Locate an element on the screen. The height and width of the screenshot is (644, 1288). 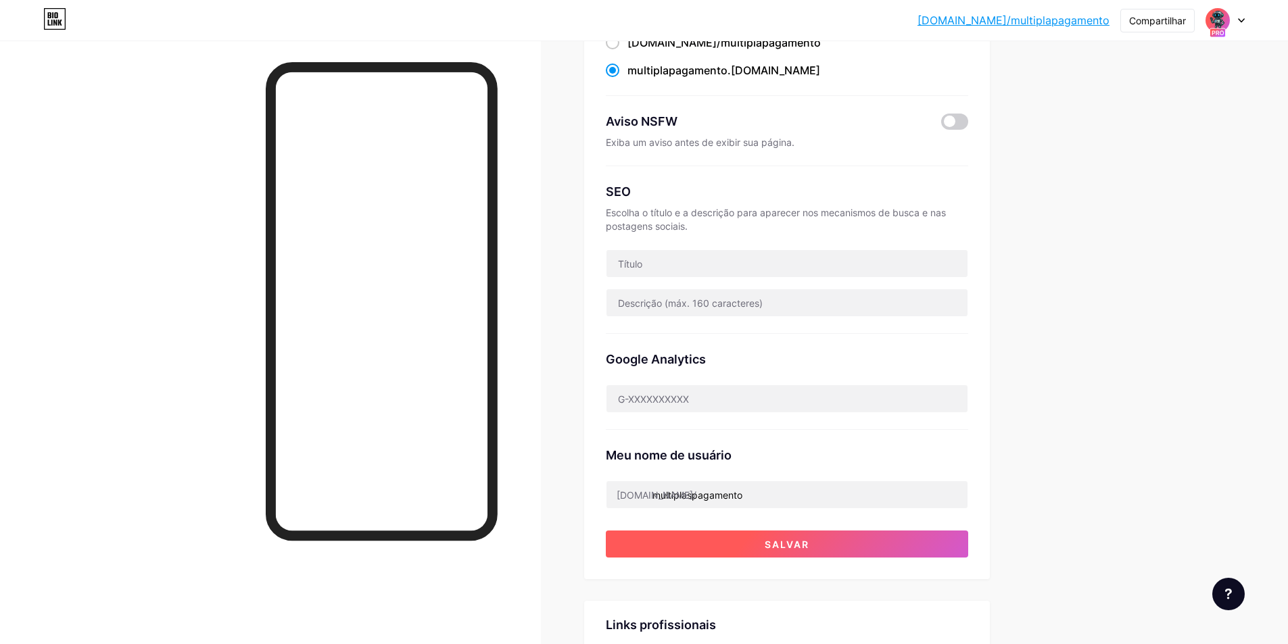
font: Aviso NSFW is located at coordinates (642, 121).